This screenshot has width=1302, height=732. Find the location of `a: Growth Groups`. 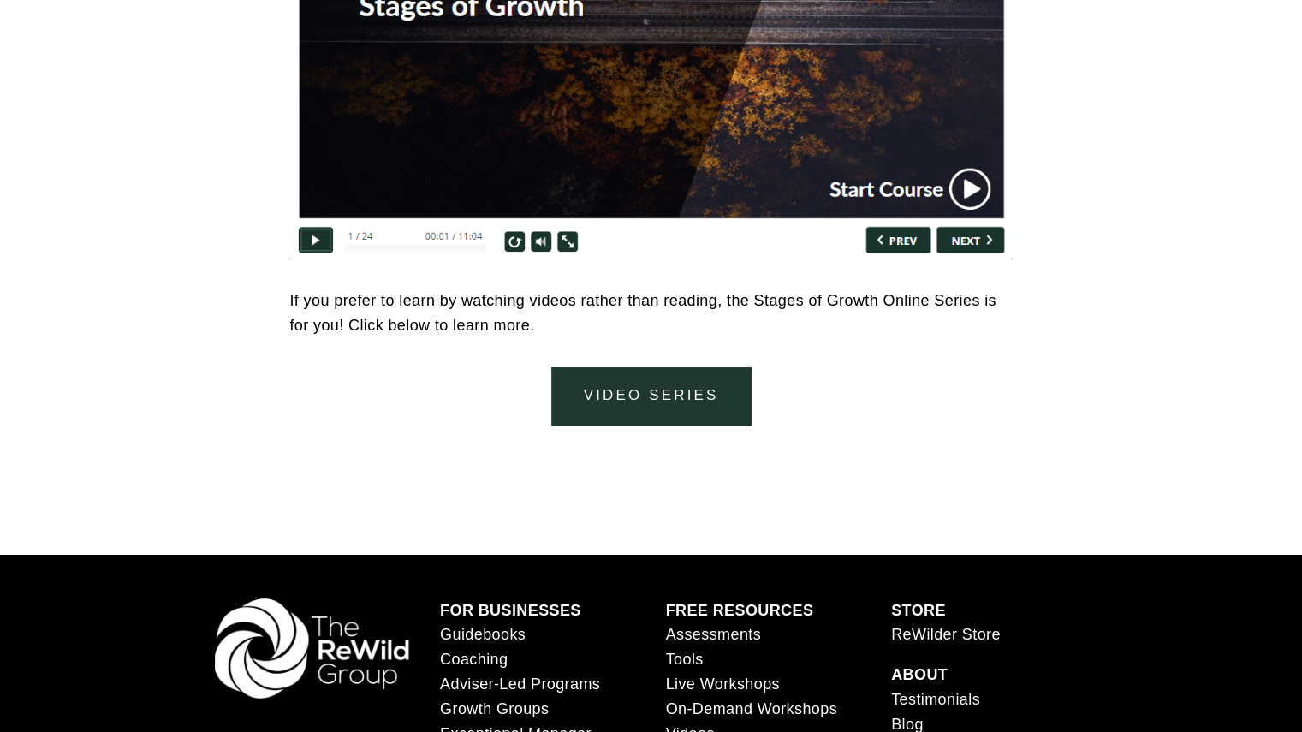

a: Growth Groups is located at coordinates (494, 709).